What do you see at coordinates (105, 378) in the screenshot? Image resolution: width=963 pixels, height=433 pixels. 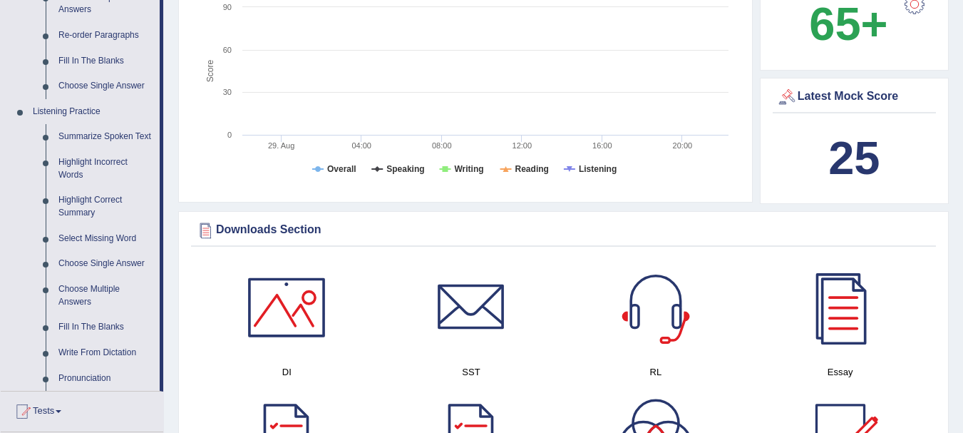 I see `a: Pronunciation` at bounding box center [105, 378].